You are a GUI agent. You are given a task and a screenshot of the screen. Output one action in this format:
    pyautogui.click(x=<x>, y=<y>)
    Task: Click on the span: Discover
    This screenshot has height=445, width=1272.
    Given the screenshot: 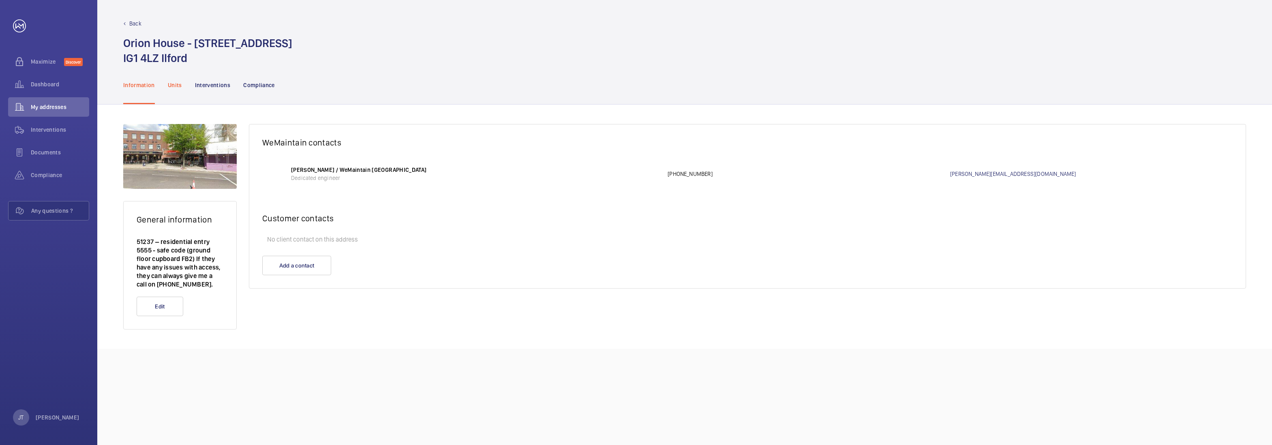 What is the action you would take?
    pyautogui.click(x=73, y=62)
    